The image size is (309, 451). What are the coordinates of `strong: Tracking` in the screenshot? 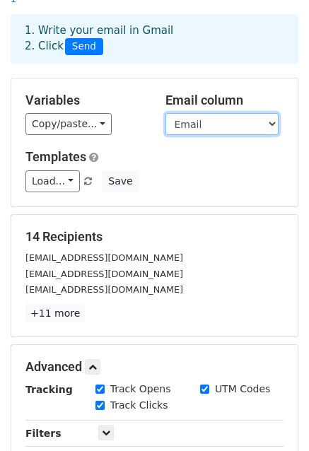 It's located at (49, 390).